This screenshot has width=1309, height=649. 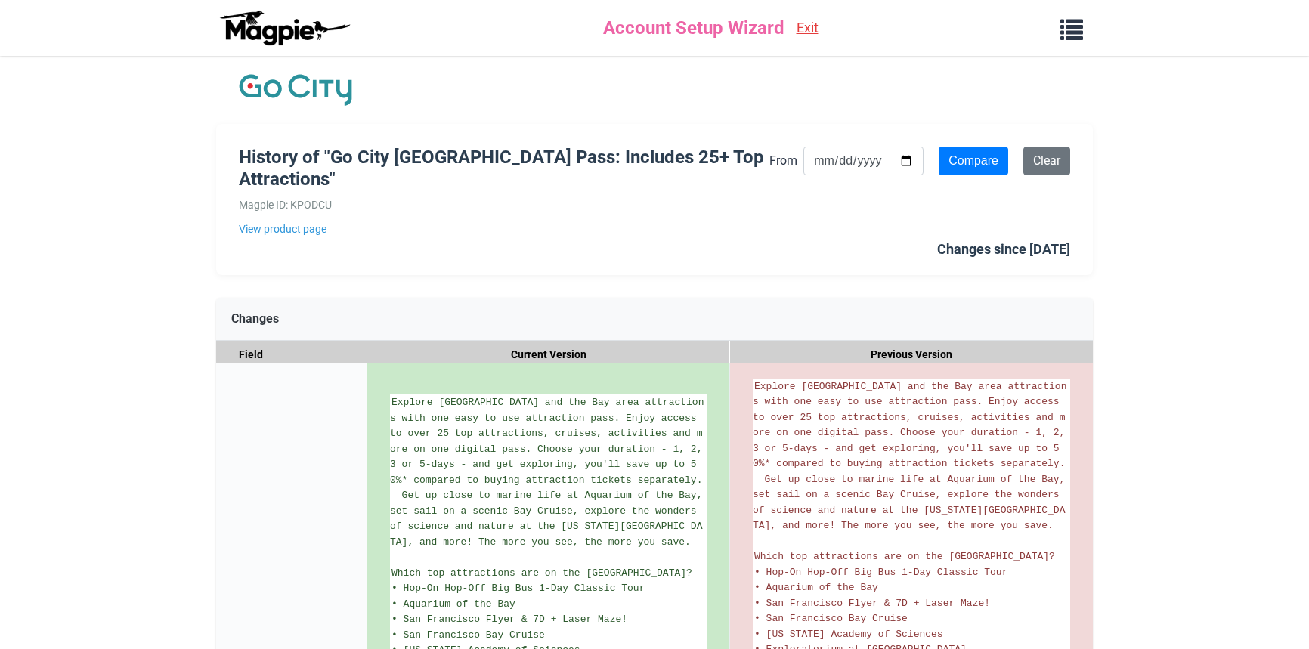 I want to click on div: Magpie ID: KPODCU, so click(x=504, y=205).